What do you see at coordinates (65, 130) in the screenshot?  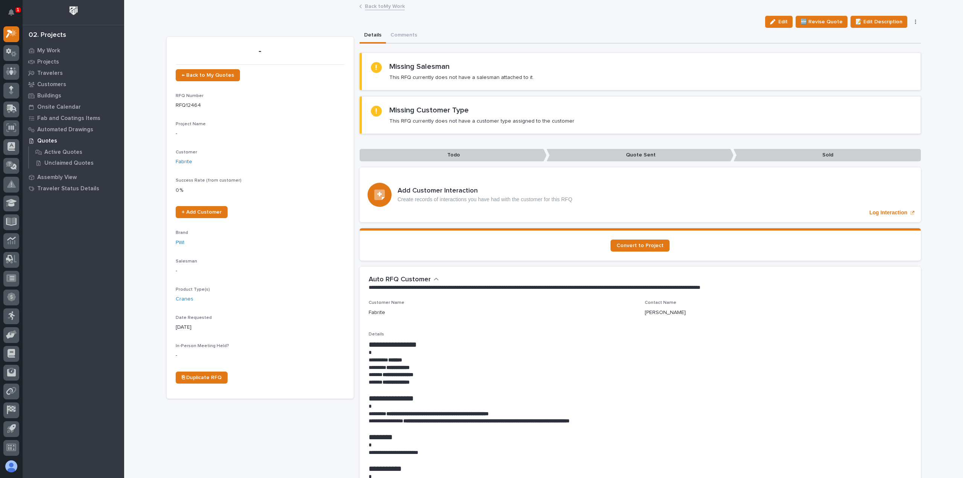 I see `p: Automated Drawings` at bounding box center [65, 130].